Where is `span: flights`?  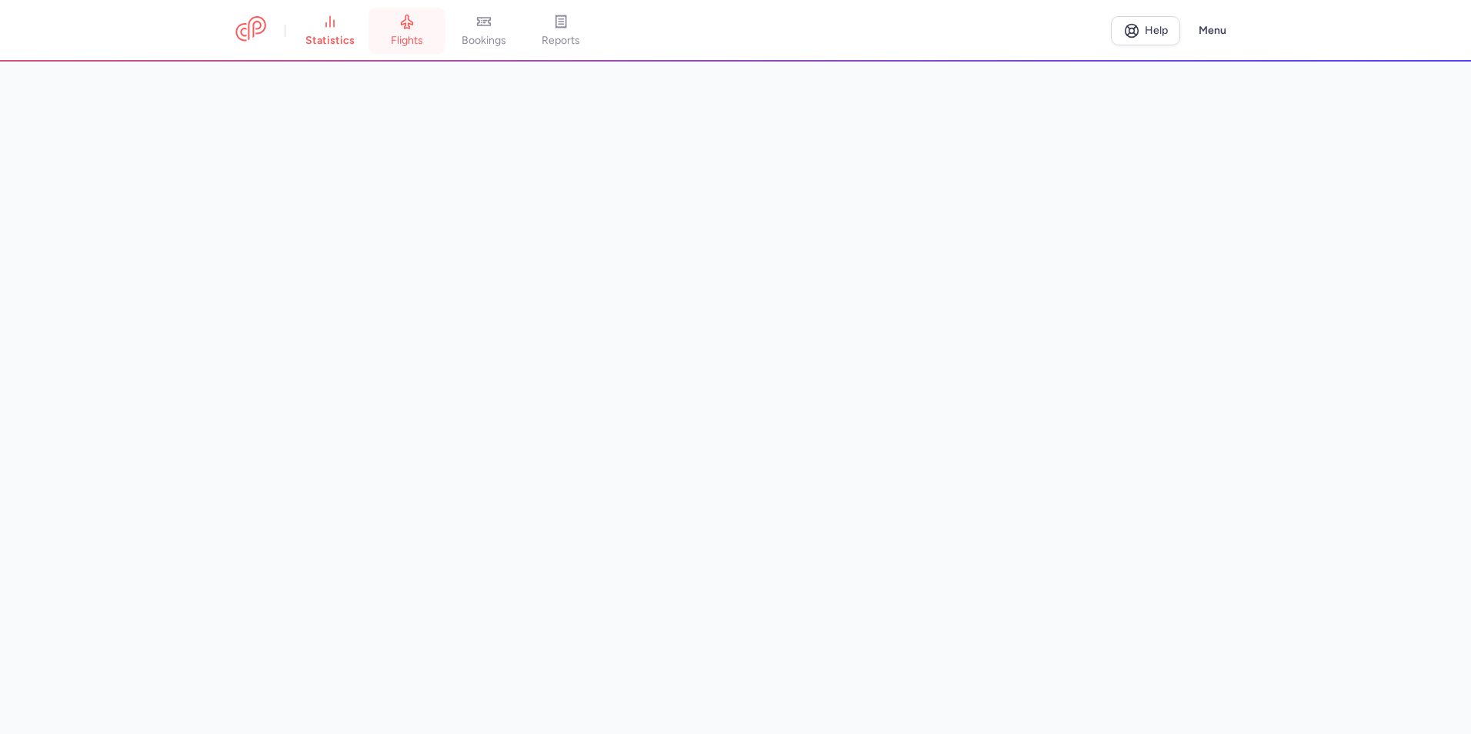
span: flights is located at coordinates (407, 41).